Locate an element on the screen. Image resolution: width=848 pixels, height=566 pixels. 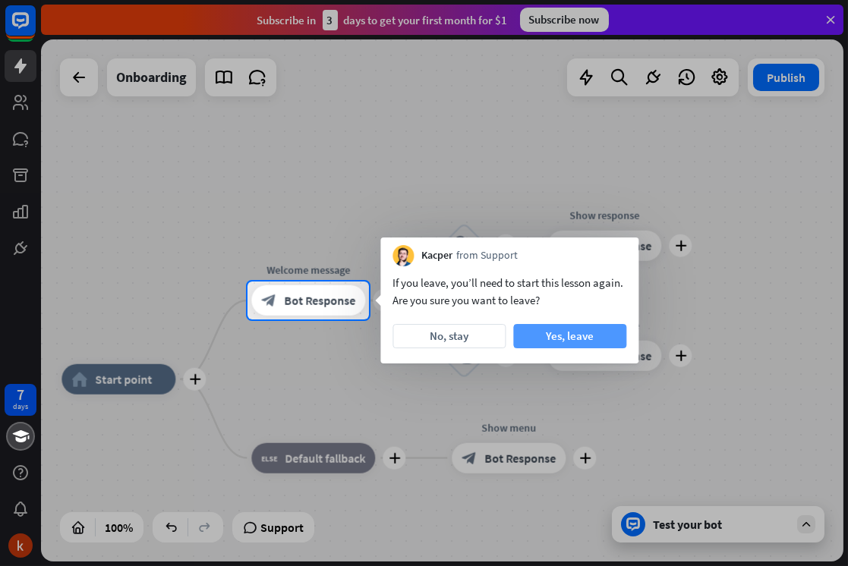
span: from Support is located at coordinates (486, 256).